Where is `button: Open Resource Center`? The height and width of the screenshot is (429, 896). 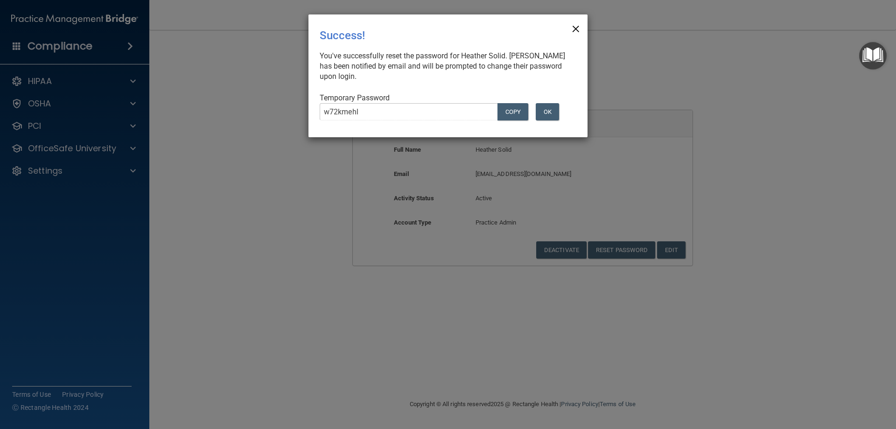
button: Open Resource Center is located at coordinates (872, 56).